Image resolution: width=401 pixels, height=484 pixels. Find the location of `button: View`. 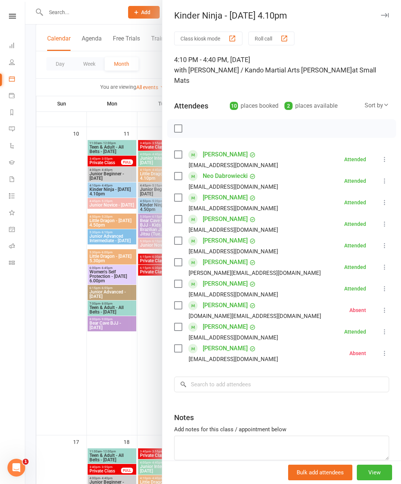

button: View is located at coordinates (375, 473).